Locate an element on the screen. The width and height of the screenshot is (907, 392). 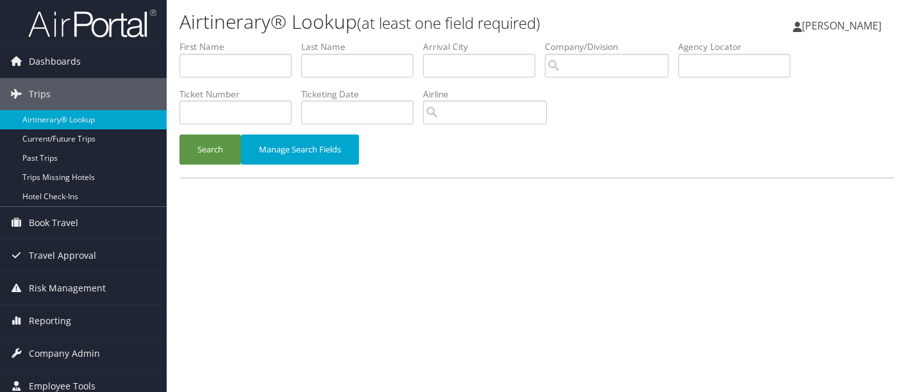
span: Trips is located at coordinates (40, 94).